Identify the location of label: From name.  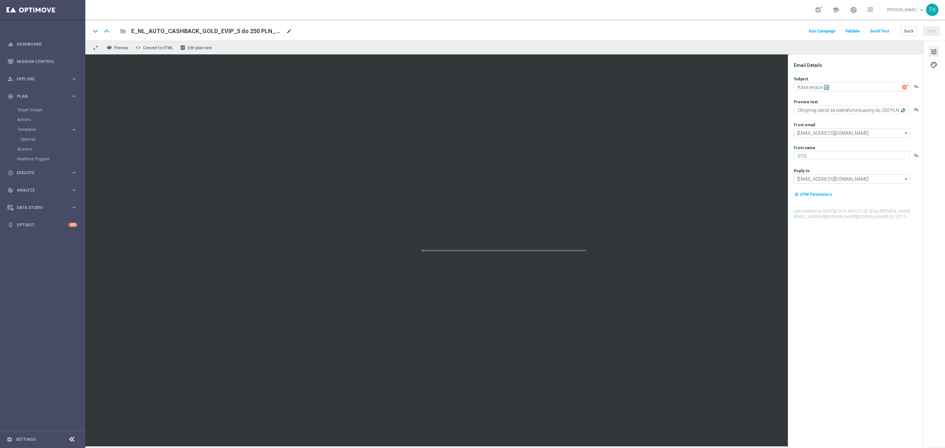
(804, 148).